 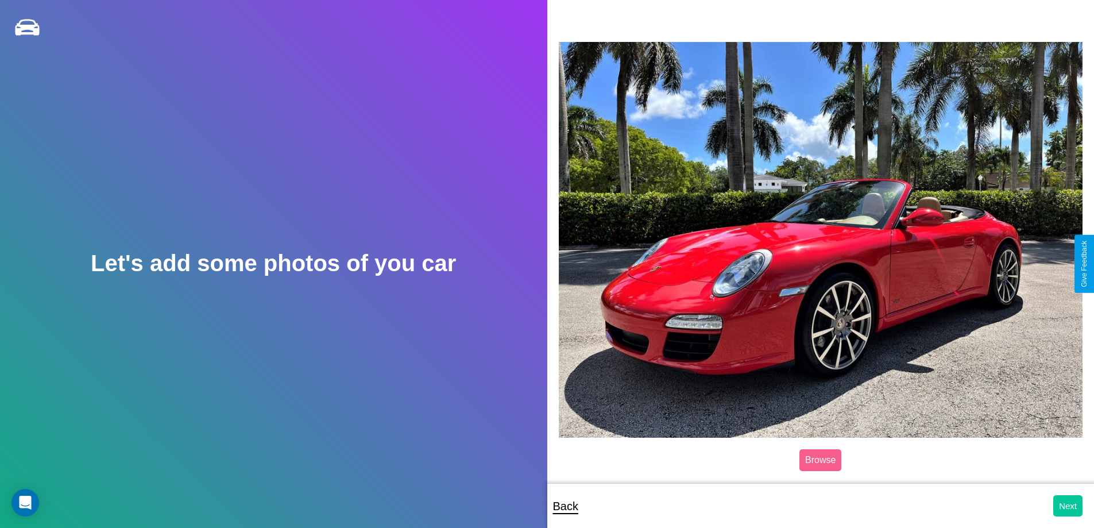 I want to click on h2: Let's add some photos of you car, so click(x=273, y=263).